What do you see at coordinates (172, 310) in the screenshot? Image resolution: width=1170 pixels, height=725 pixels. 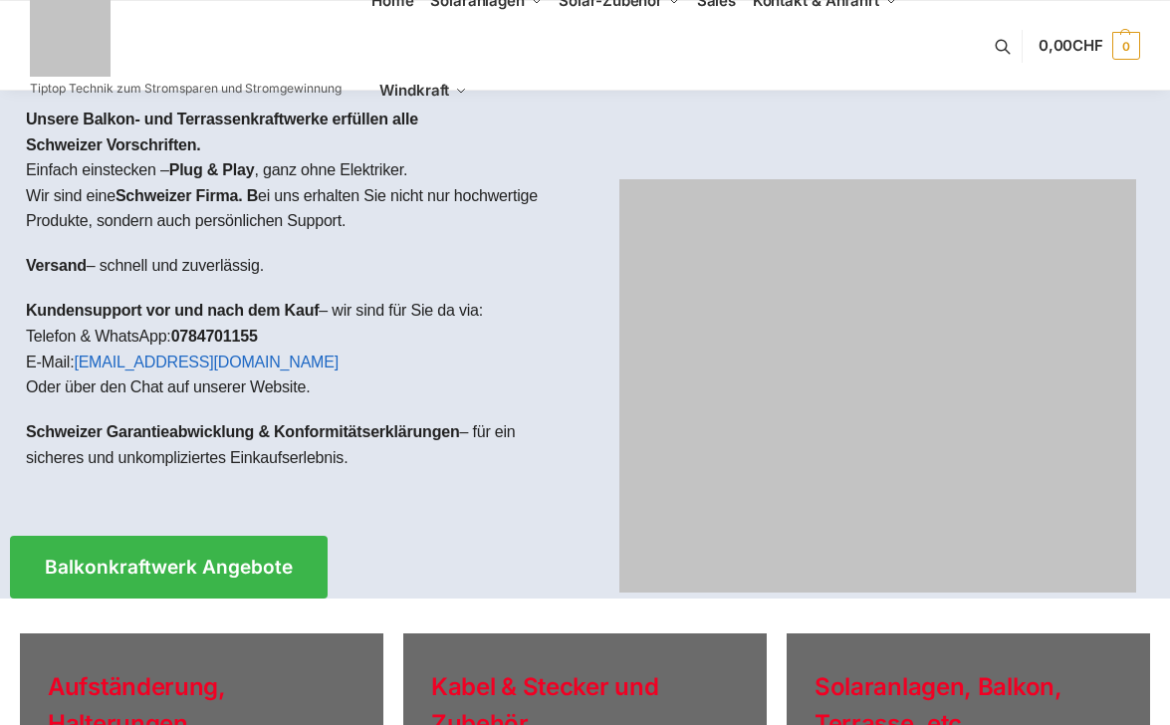 I see `strong: Kundensupport vor und nach dem Kauf` at bounding box center [172, 310].